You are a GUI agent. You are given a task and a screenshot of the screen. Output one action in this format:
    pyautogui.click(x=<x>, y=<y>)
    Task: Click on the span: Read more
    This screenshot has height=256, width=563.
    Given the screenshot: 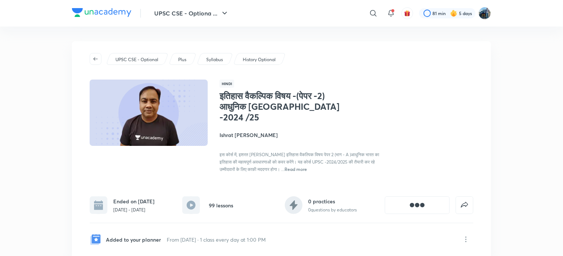 What is the action you would take?
    pyautogui.click(x=295, y=169)
    